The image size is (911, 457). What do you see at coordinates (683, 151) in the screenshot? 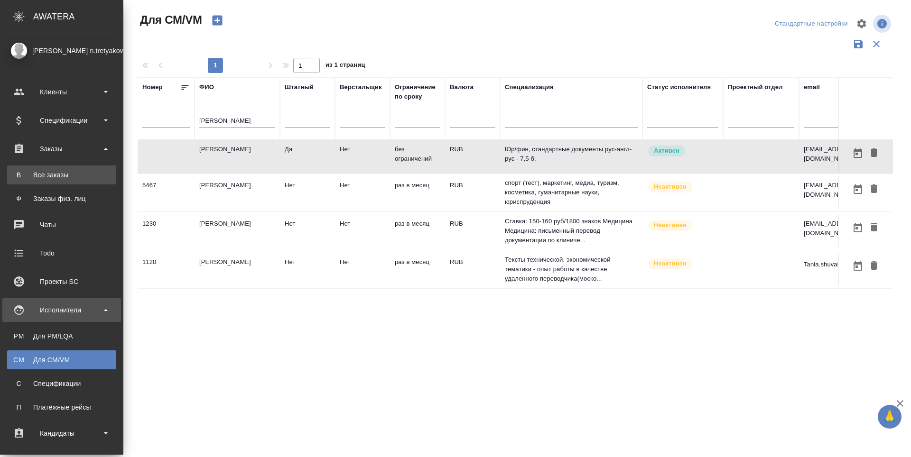
I see `div: Рядовой исполнитель: назначай с учетом рейтинга` at bounding box center [683, 151].